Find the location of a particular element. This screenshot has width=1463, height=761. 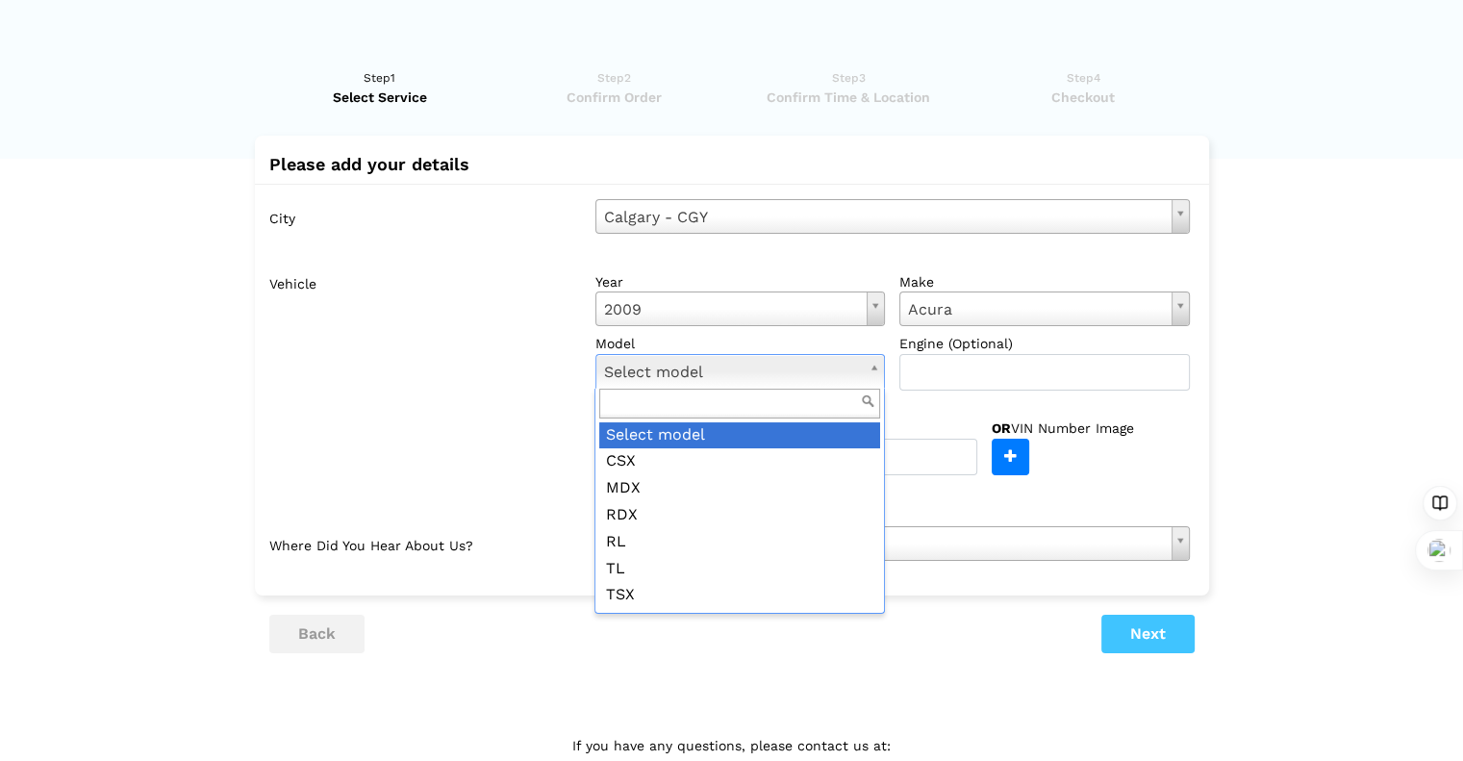

div: TSX is located at coordinates (740, 596).